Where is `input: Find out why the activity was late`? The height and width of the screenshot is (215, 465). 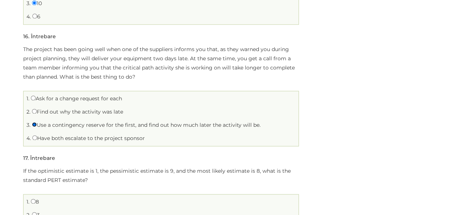
input: Find out why the activity was late is located at coordinates (34, 111).